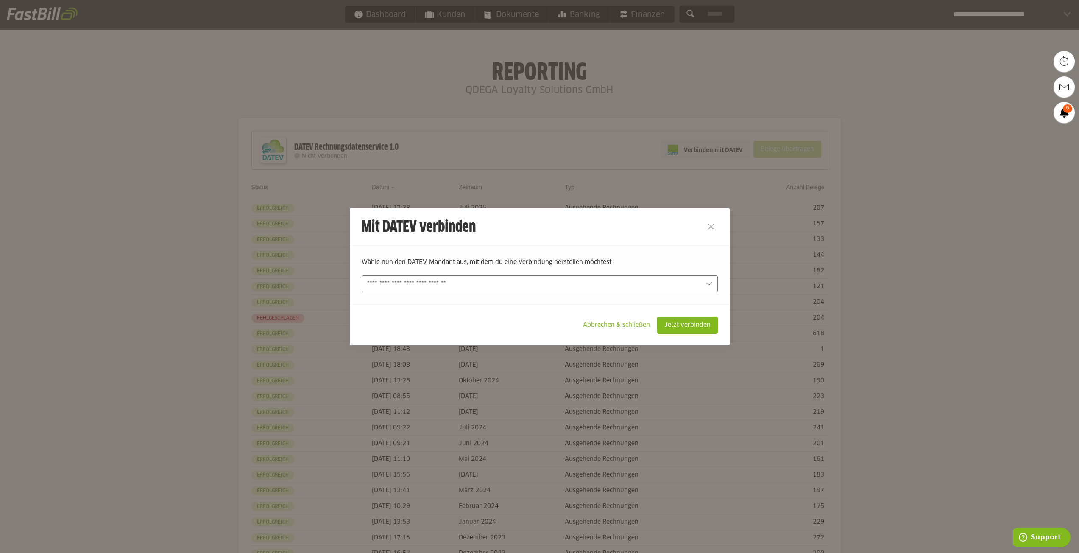  I want to click on sl-button: Jetzt verbinden, so click(688, 325).